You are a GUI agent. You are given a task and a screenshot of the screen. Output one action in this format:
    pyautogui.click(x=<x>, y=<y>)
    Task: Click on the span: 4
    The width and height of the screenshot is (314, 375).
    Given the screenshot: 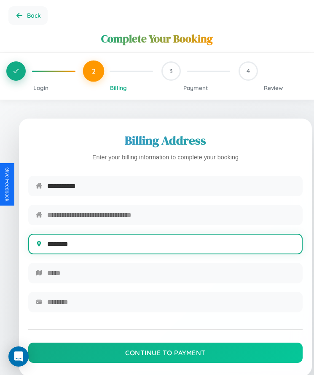 What is the action you would take?
    pyautogui.click(x=248, y=71)
    